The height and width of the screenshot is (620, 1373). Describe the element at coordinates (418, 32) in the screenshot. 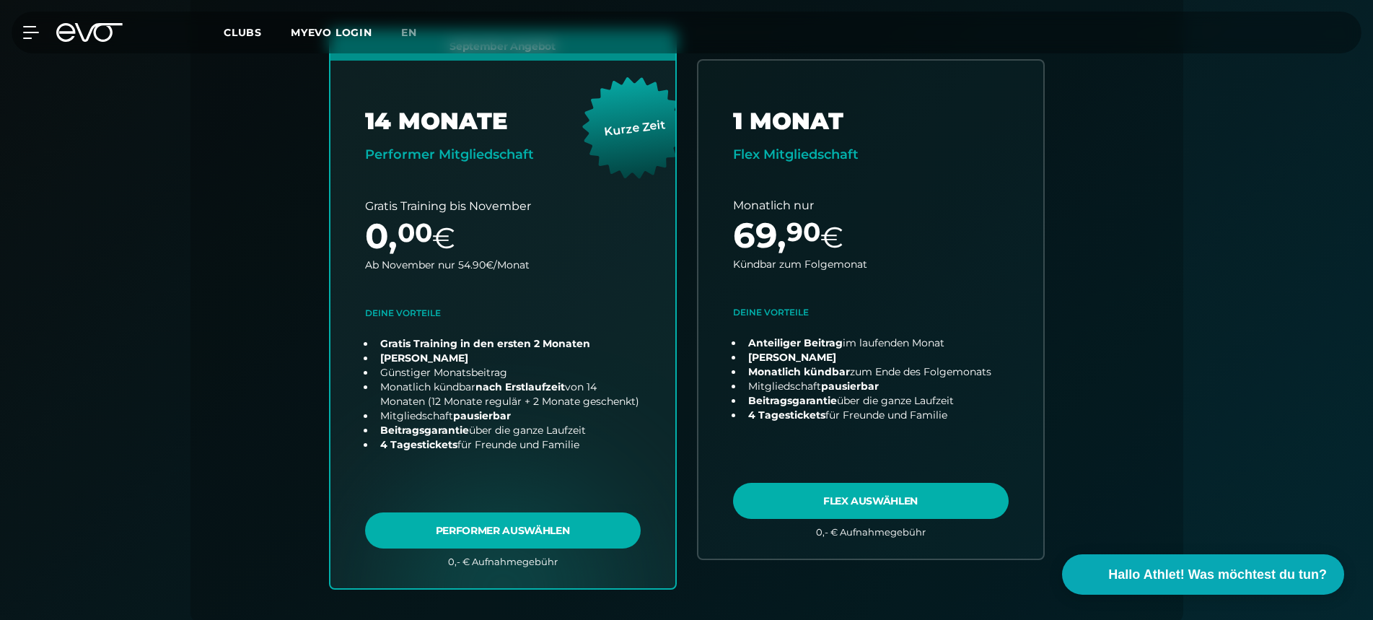

I see `a: en` at that location.